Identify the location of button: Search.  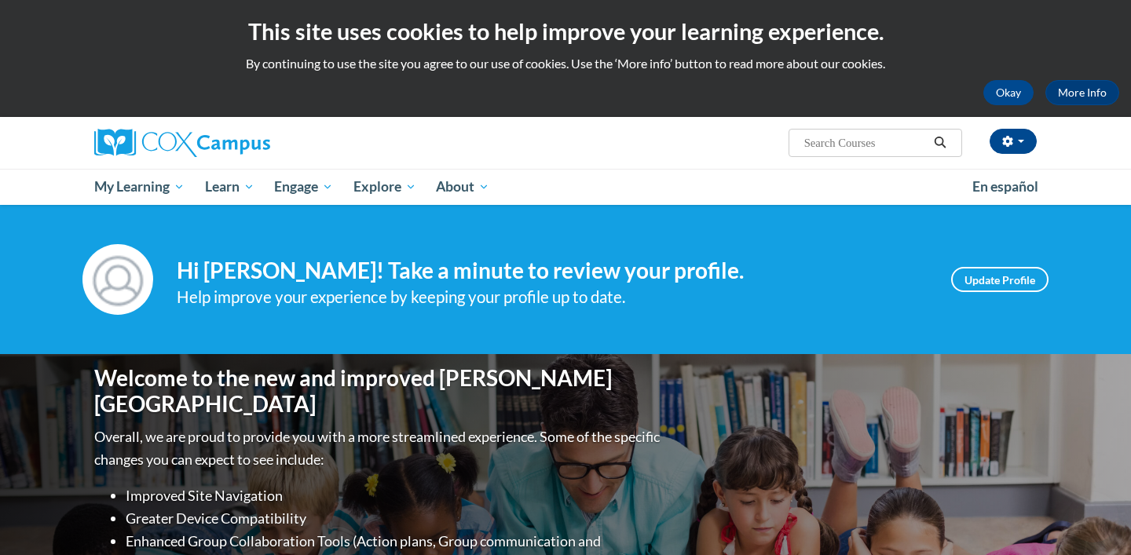
(940, 143).